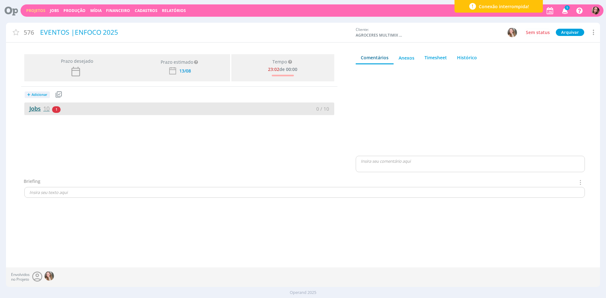 This screenshot has width=606, height=298. Describe the element at coordinates (280, 62) in the screenshot. I see `span: Tempo` at that location.